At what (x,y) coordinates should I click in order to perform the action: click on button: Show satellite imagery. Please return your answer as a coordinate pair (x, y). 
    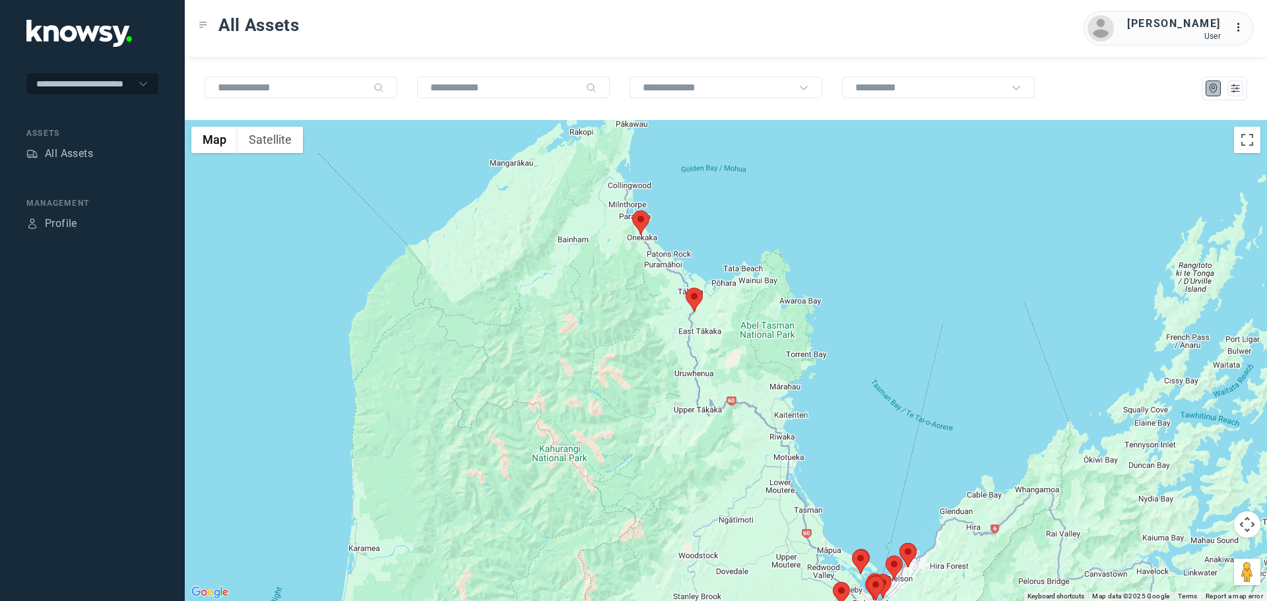
    Looking at the image, I should click on (270, 140).